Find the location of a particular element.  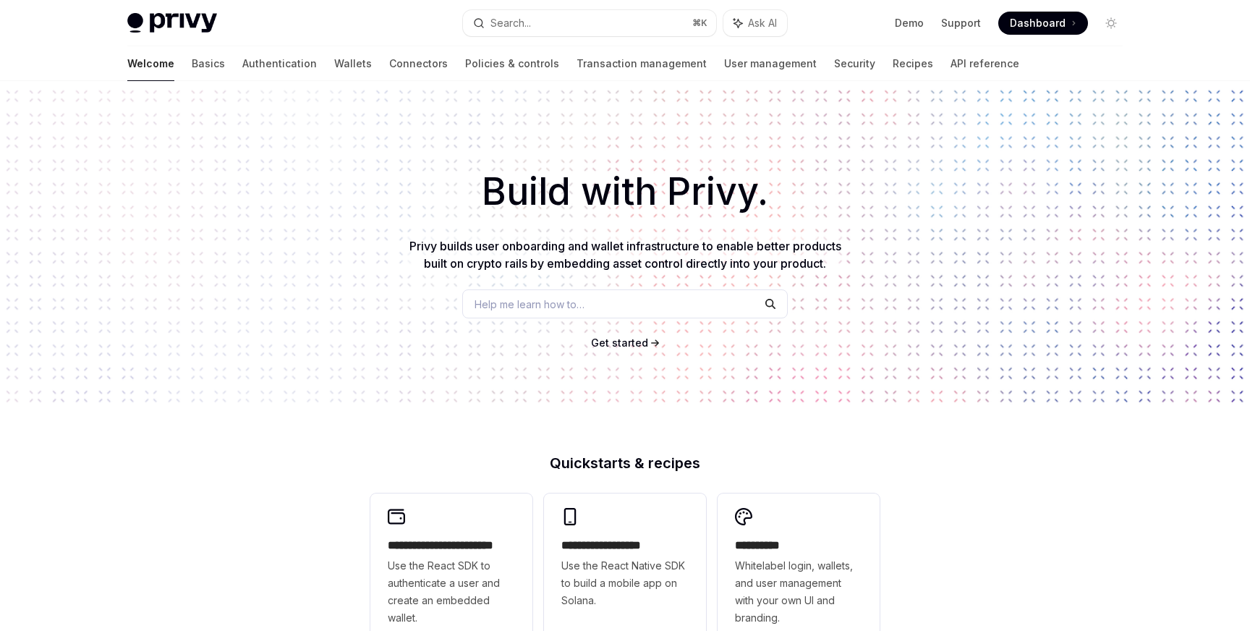

button: Toggle dark mode is located at coordinates (1111, 23).